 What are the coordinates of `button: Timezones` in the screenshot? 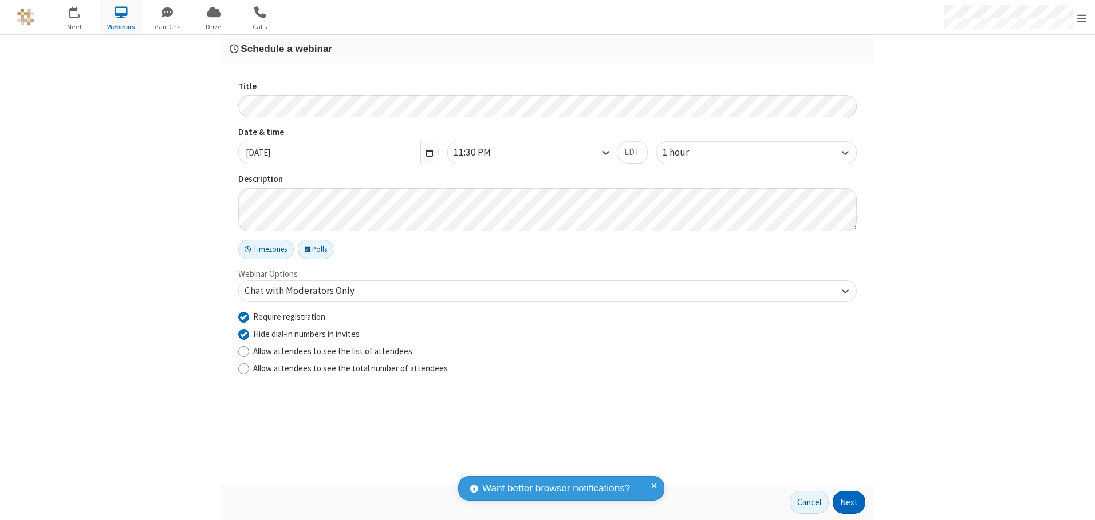 It's located at (266, 250).